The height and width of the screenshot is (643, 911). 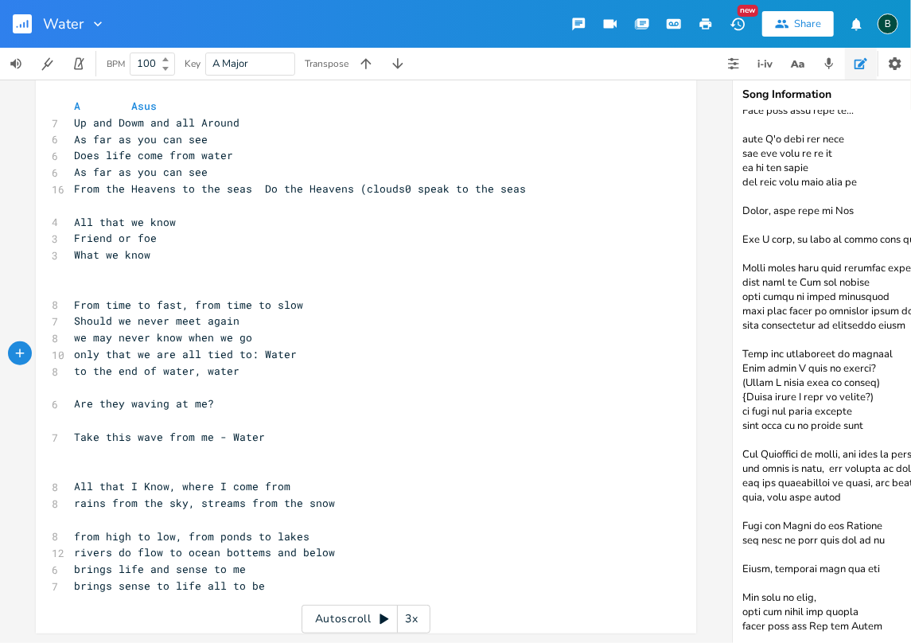 What do you see at coordinates (193, 64) in the screenshot?
I see `div: Key` at bounding box center [193, 64].